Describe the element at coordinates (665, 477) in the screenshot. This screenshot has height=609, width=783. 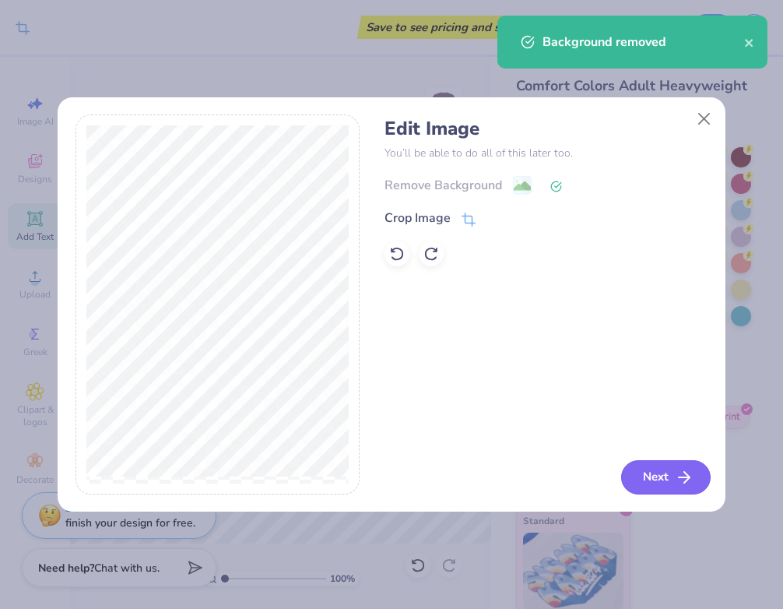
I see `button: Next` at that location.